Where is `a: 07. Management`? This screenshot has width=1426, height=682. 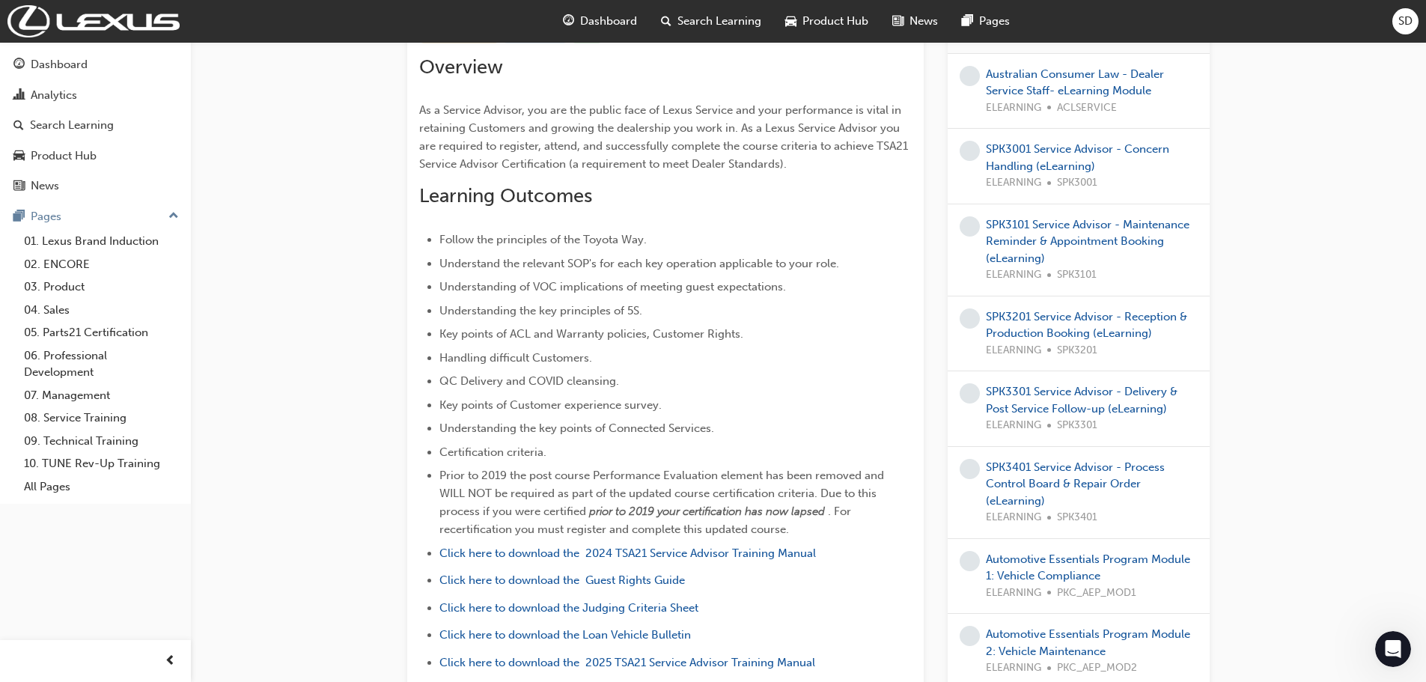
a: 07. Management is located at coordinates (101, 395).